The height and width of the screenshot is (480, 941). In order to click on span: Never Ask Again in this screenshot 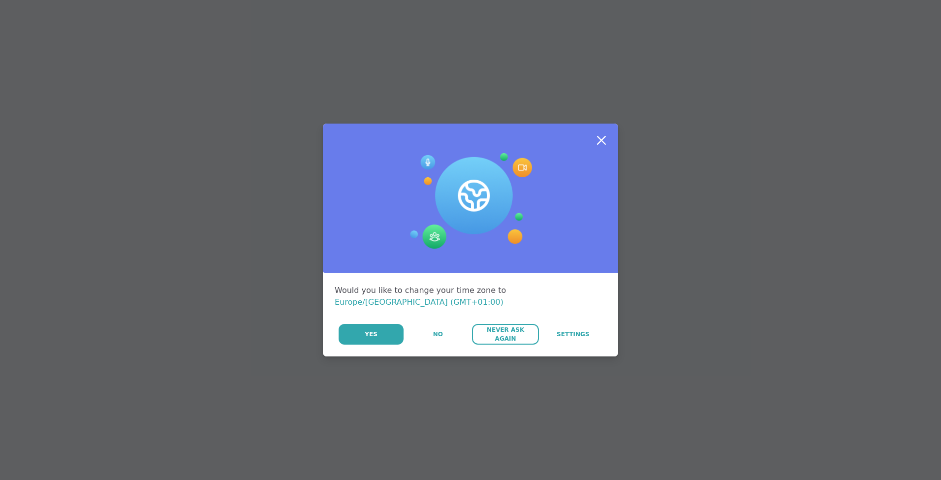, I will do `click(505, 334)`.